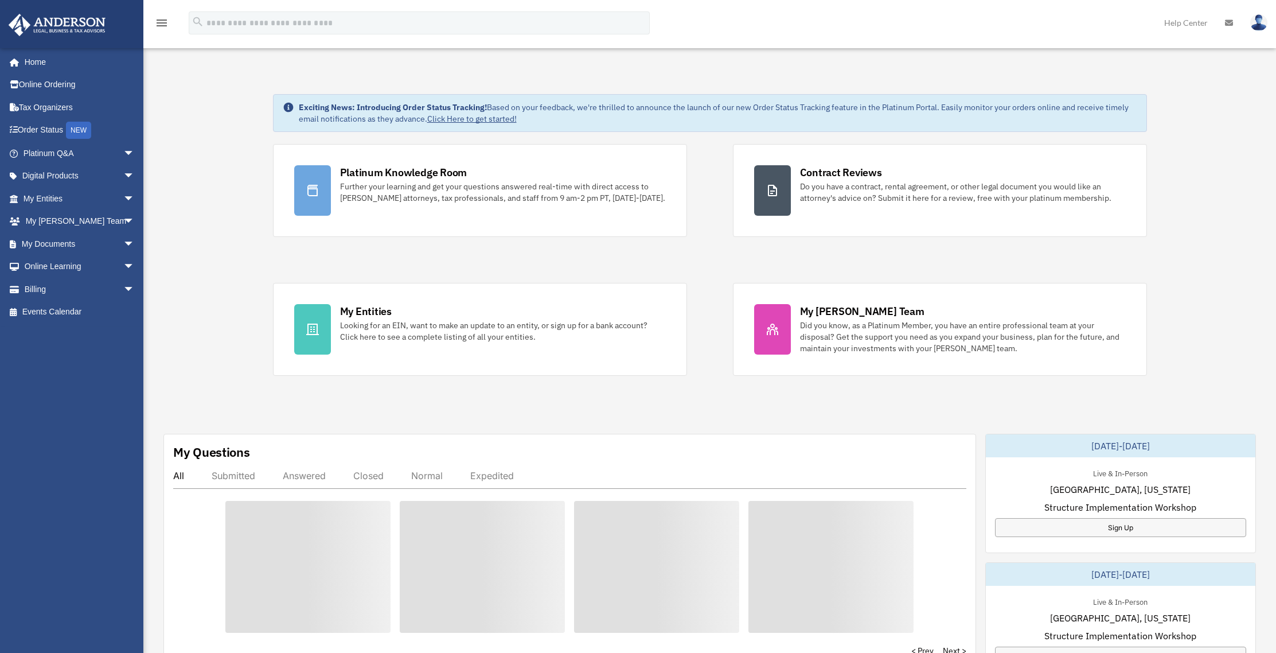  What do you see at coordinates (80, 130) in the screenshot?
I see `a: Order StatusNEW` at bounding box center [80, 130].